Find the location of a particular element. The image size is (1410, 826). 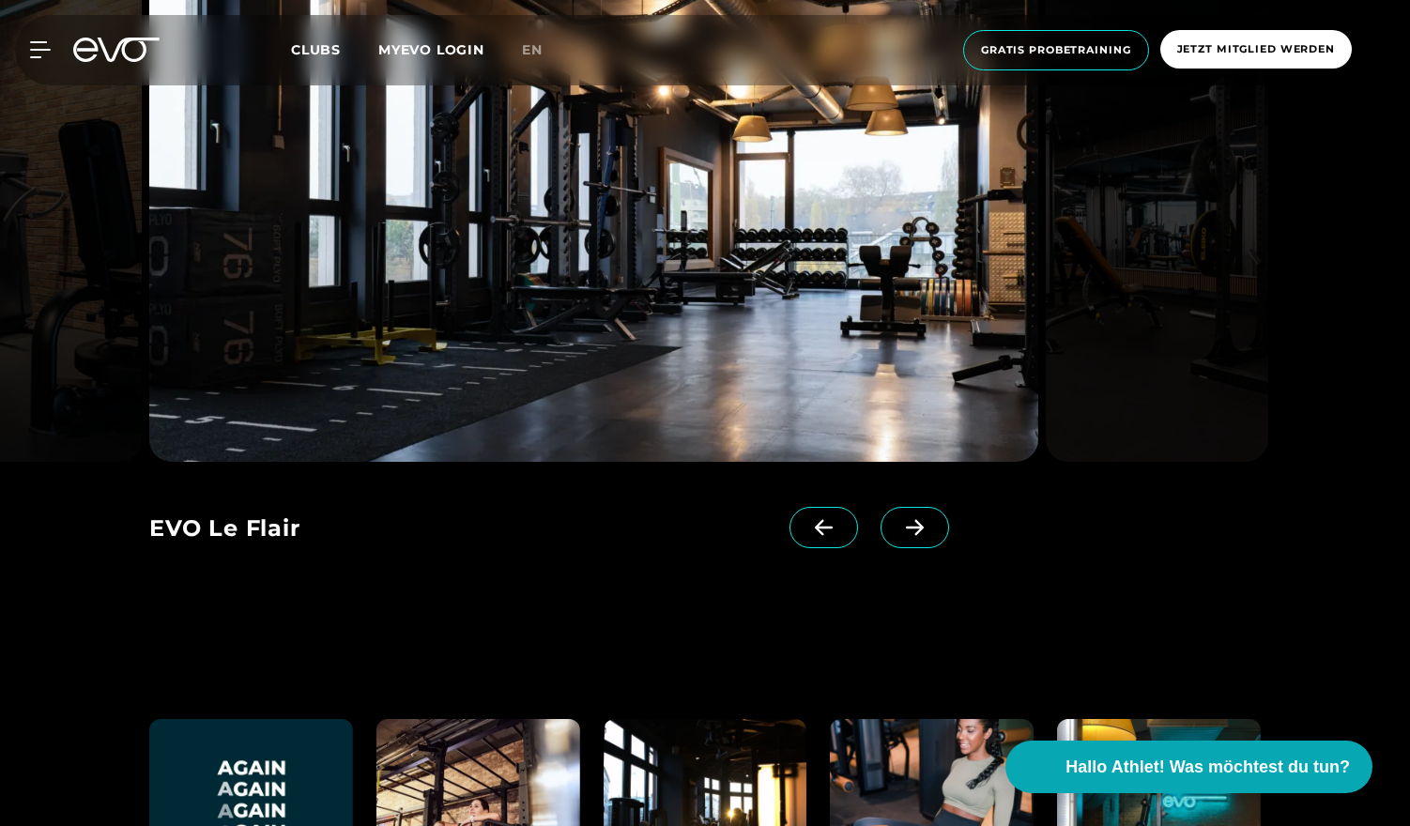

span: Gratis Probetraining is located at coordinates (1056, 50).